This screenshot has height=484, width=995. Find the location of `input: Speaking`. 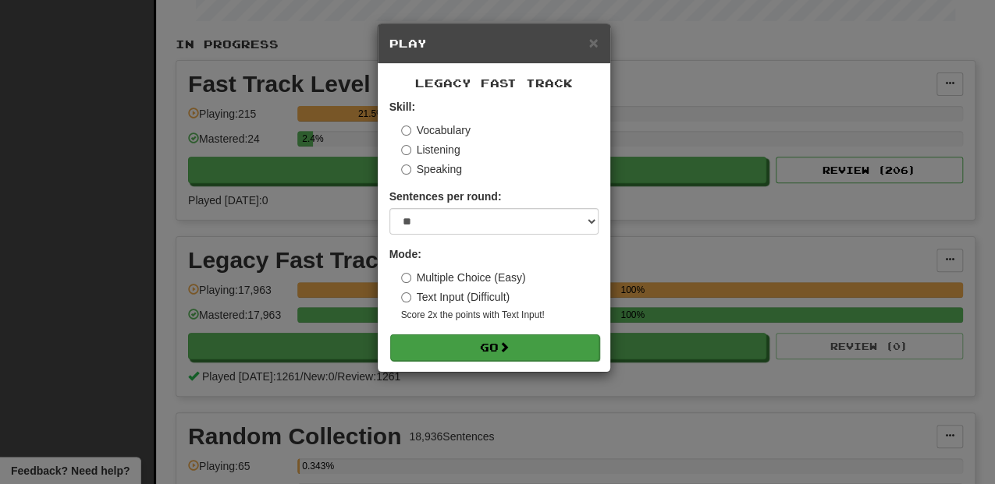

input: Speaking is located at coordinates (406, 169).